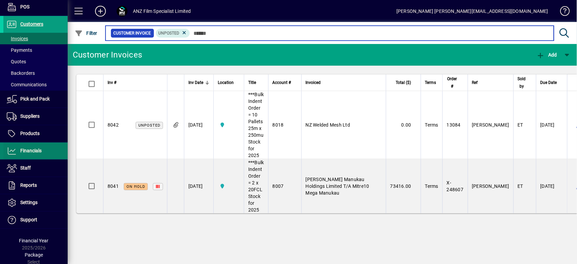 The image size is (577, 264). I want to click on div: Sold by, so click(525, 83).